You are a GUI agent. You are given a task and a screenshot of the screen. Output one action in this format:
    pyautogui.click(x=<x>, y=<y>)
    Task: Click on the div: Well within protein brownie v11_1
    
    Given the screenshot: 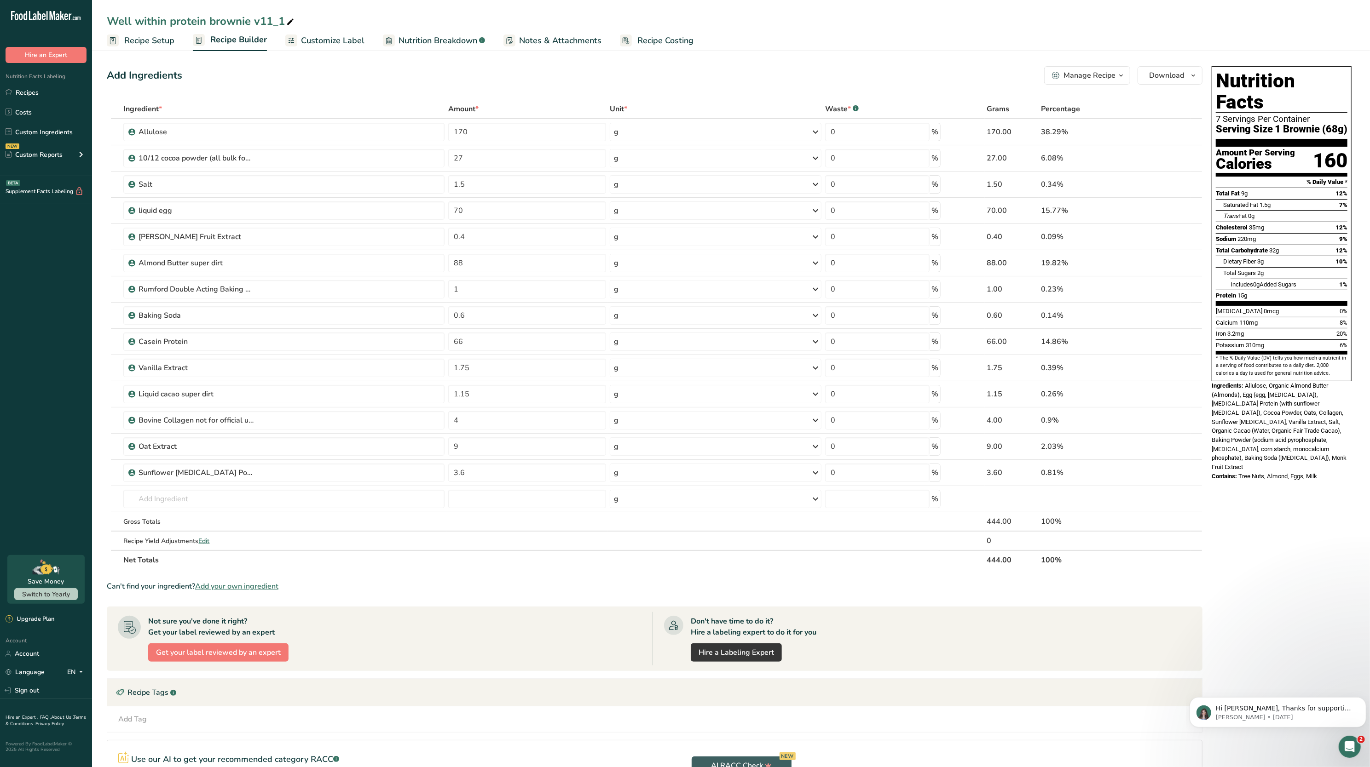 What is the action you would take?
    pyautogui.click(x=201, y=21)
    